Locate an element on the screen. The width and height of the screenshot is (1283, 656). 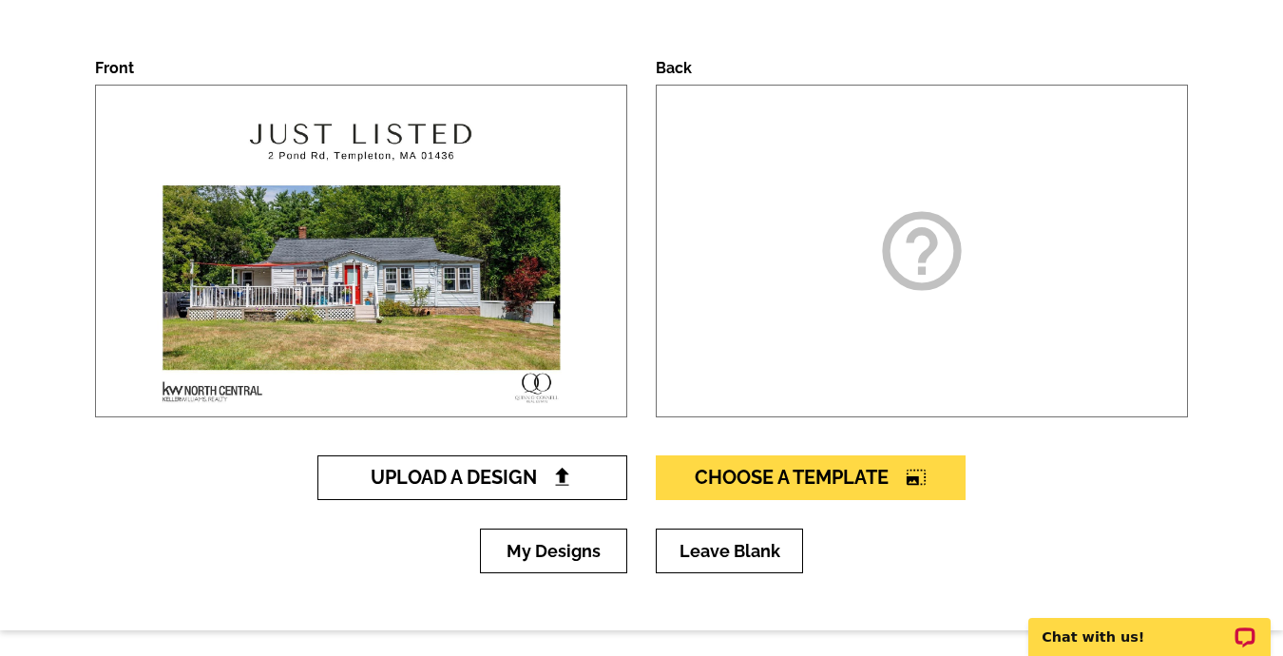
i: photo_size_select_large is located at coordinates (916, 477).